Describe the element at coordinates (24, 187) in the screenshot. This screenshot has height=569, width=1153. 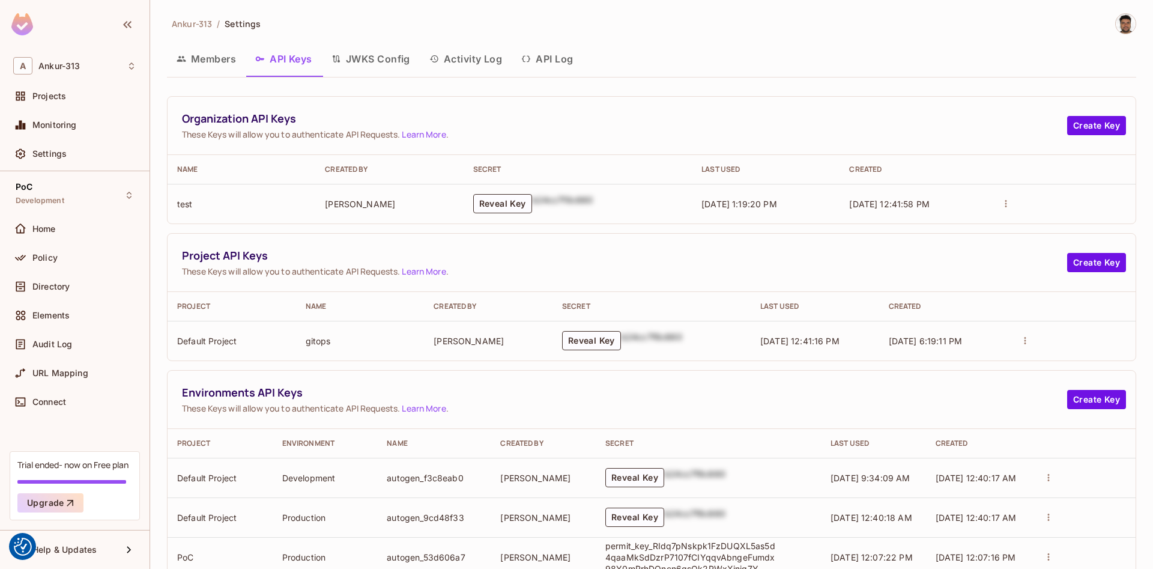
I see `span: PoC` at that location.